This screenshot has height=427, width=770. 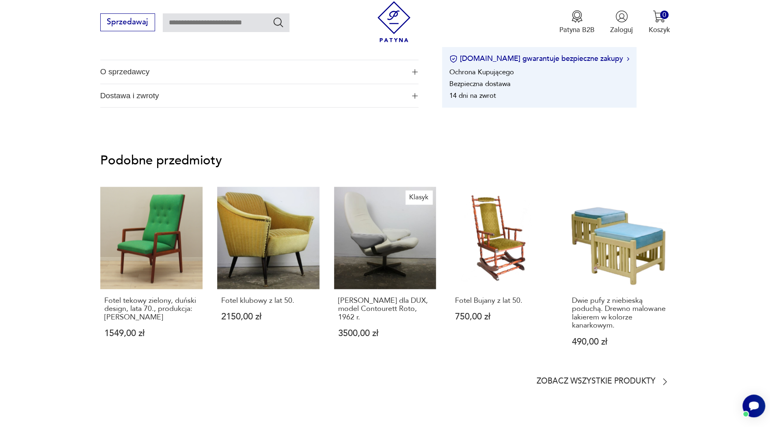 What do you see at coordinates (473, 95) in the screenshot?
I see `li: 14 dni na zwrot` at bounding box center [473, 95].